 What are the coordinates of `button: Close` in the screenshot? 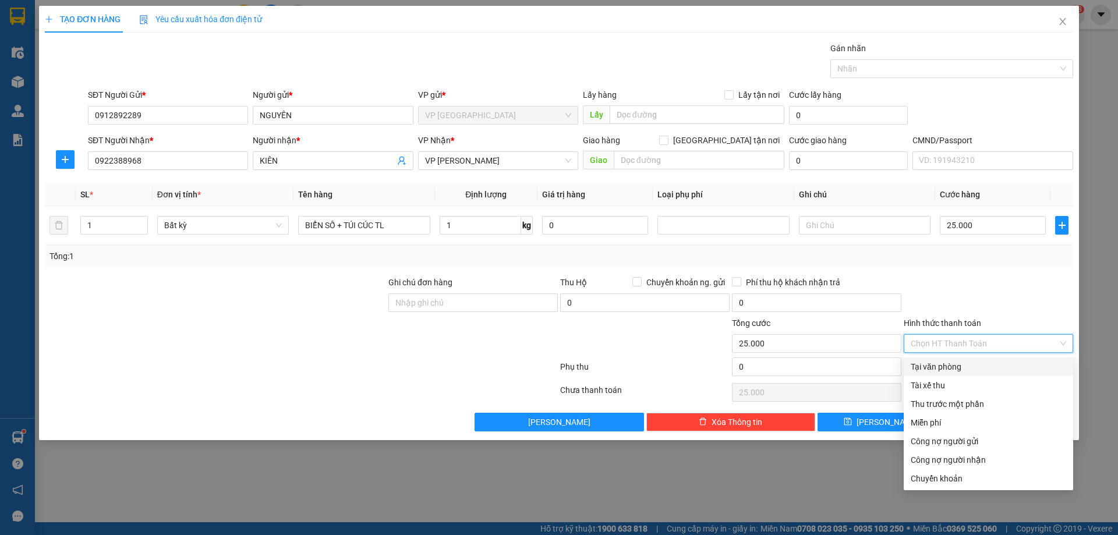 It's located at (1062, 22).